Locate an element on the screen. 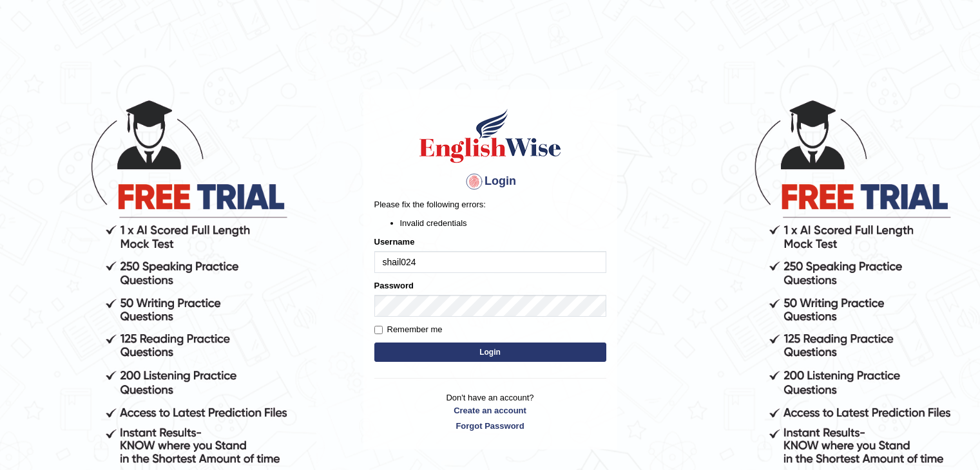 The image size is (980, 470). a: Create an account is located at coordinates (490, 410).